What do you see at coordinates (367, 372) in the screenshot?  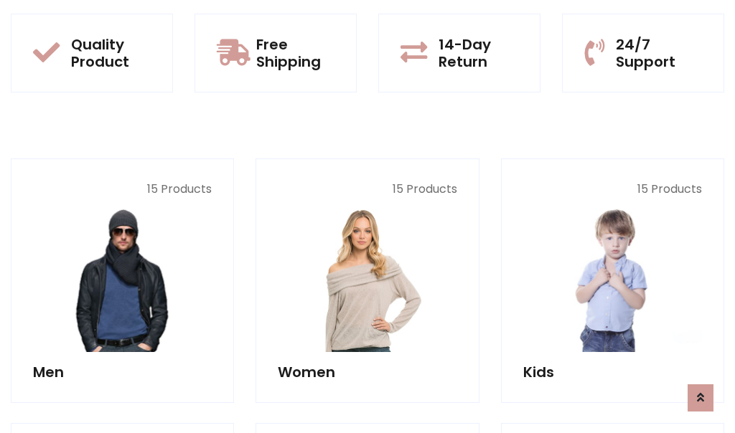 I see `h5: Women` at bounding box center [367, 372].